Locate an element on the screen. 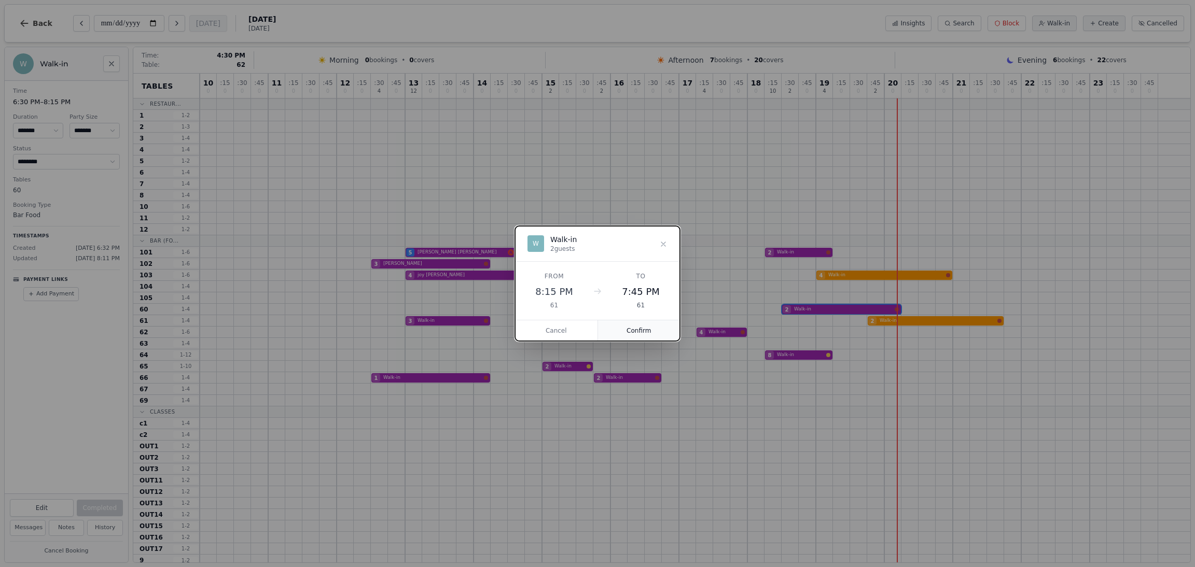 The image size is (1195, 567). div: 7:45 PM is located at coordinates (640, 292).